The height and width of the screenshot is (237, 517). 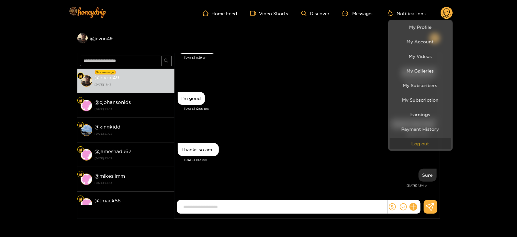 I want to click on button: Log out, so click(x=421, y=144).